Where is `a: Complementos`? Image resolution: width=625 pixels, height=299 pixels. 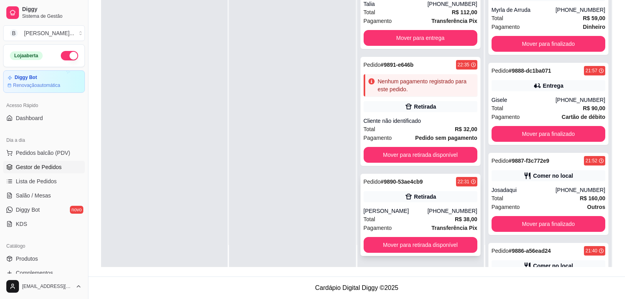
a: Complementos is located at coordinates (44, 273).